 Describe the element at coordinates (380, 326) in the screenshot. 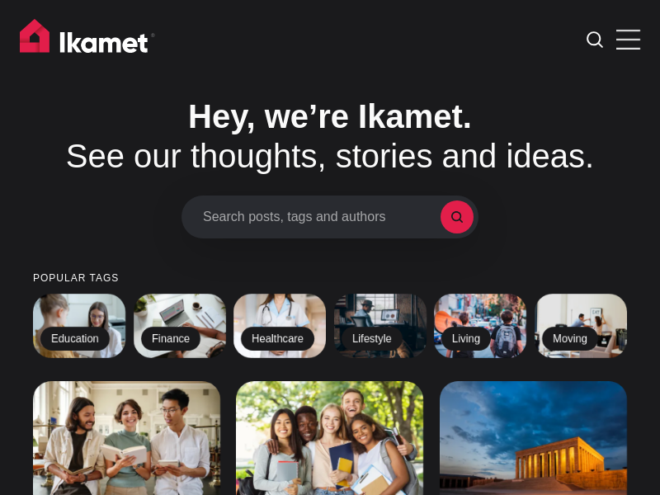

I see `a: Lifestyle` at that location.